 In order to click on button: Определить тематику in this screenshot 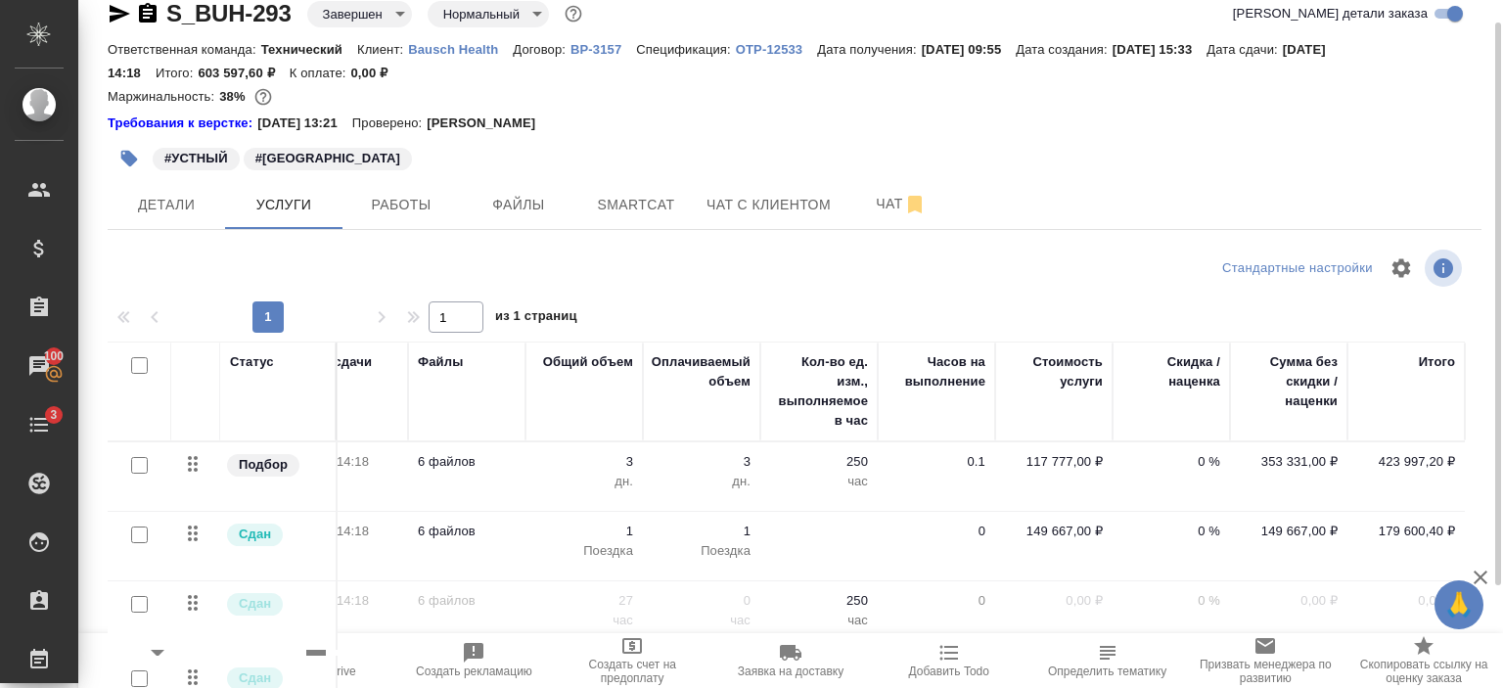, I will do `click(1107, 660)`.